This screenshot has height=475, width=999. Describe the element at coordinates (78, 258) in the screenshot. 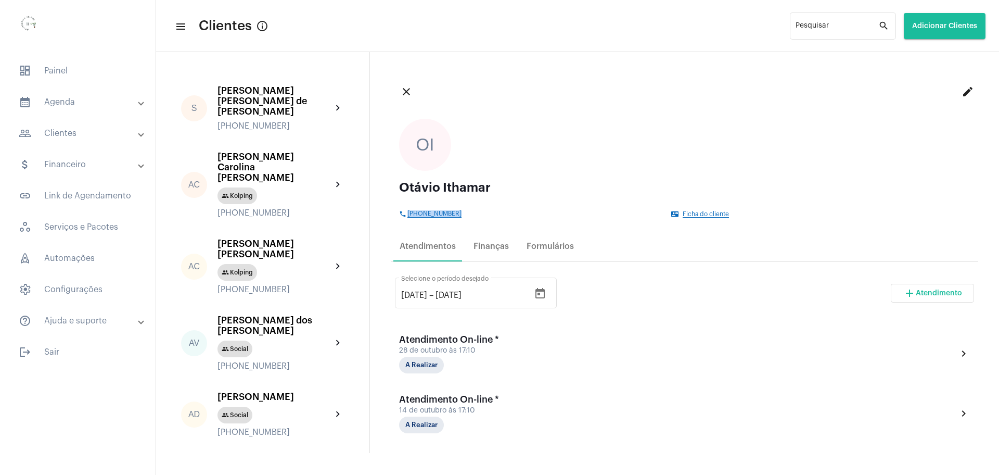

I see `span: Automações` at that location.